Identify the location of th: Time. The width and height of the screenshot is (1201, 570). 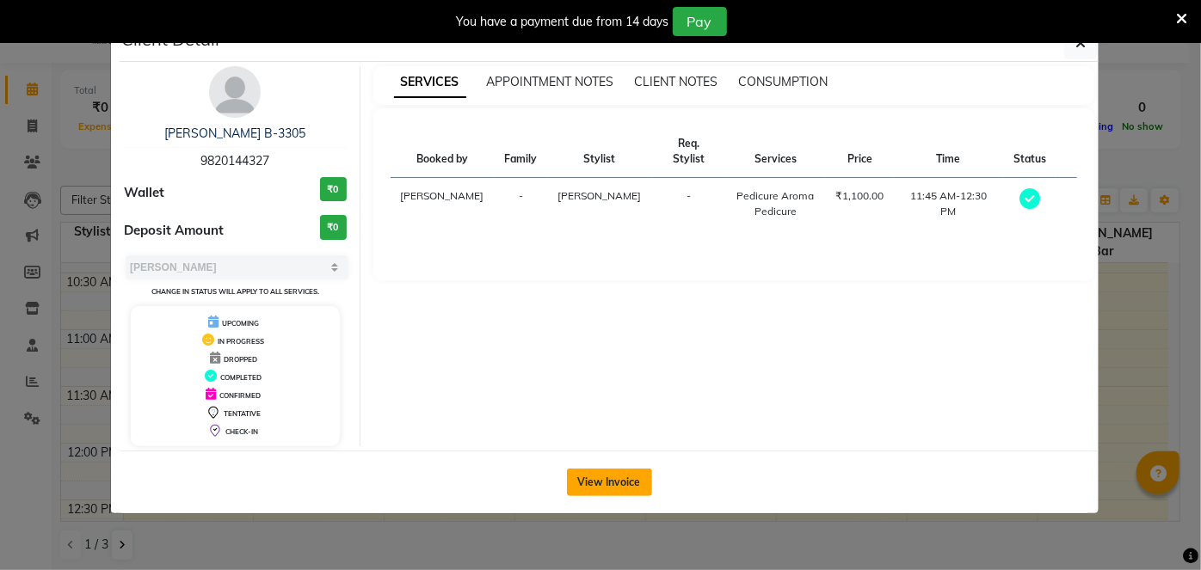
(948, 151).